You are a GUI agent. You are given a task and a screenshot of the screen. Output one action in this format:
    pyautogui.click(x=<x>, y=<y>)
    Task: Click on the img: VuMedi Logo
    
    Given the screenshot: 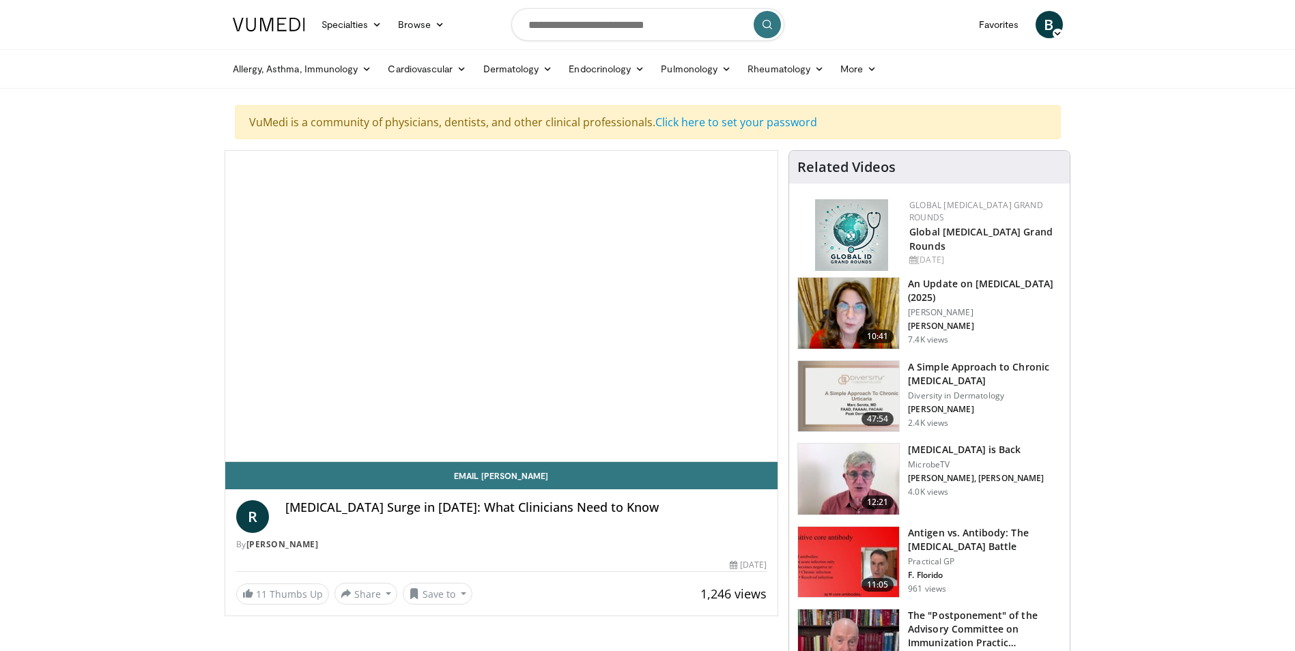 What is the action you would take?
    pyautogui.click(x=269, y=25)
    